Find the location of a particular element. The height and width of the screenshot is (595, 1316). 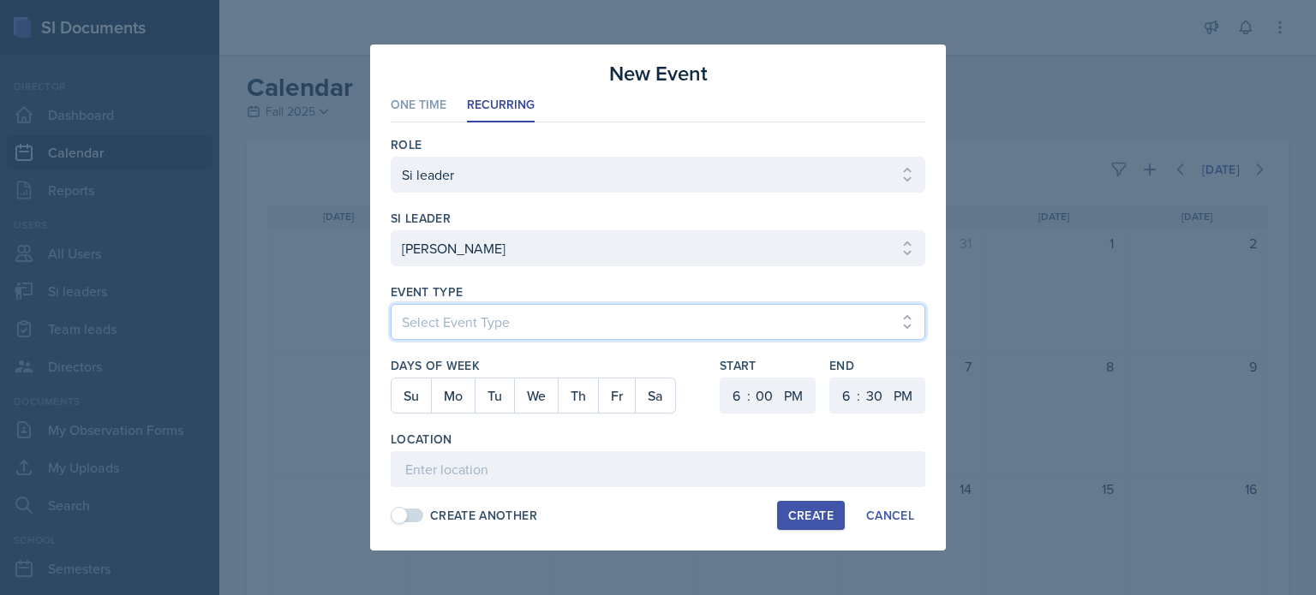

button: Fr is located at coordinates (616, 396).